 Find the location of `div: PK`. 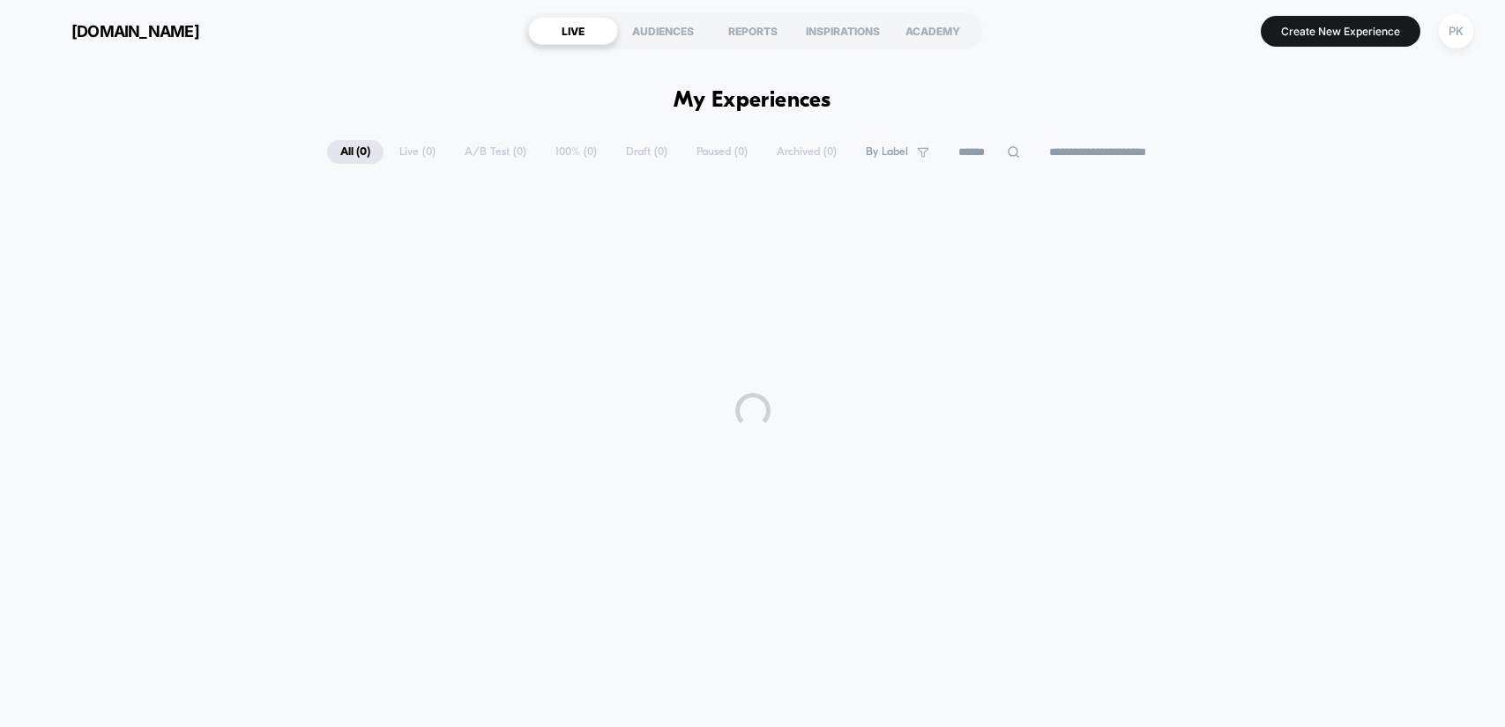

div: PK is located at coordinates (1456, 31).